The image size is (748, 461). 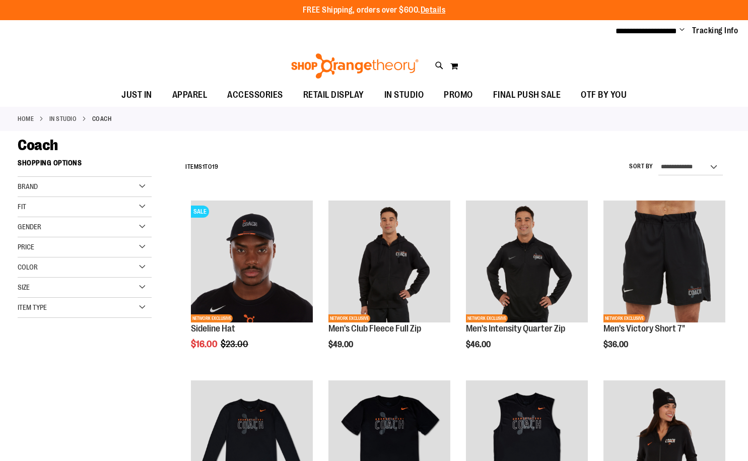 What do you see at coordinates (527, 262) in the screenshot?
I see `img: OTF Mens Coach FA23 Intensity Quarter Zip - Black primary image` at bounding box center [527, 262].